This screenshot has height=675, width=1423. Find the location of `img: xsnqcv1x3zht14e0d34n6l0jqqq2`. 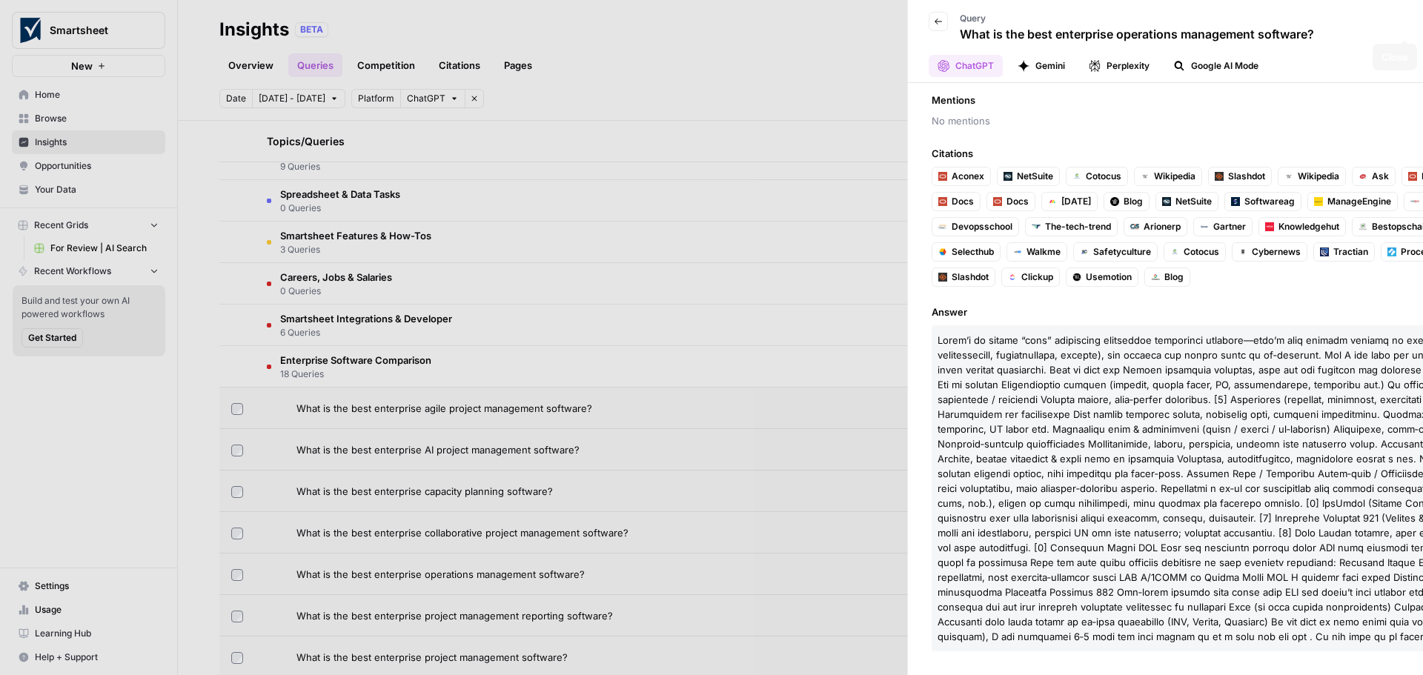

img: xsnqcv1x3zht14e0d34n6l0jqqq2 is located at coordinates (1077, 277).